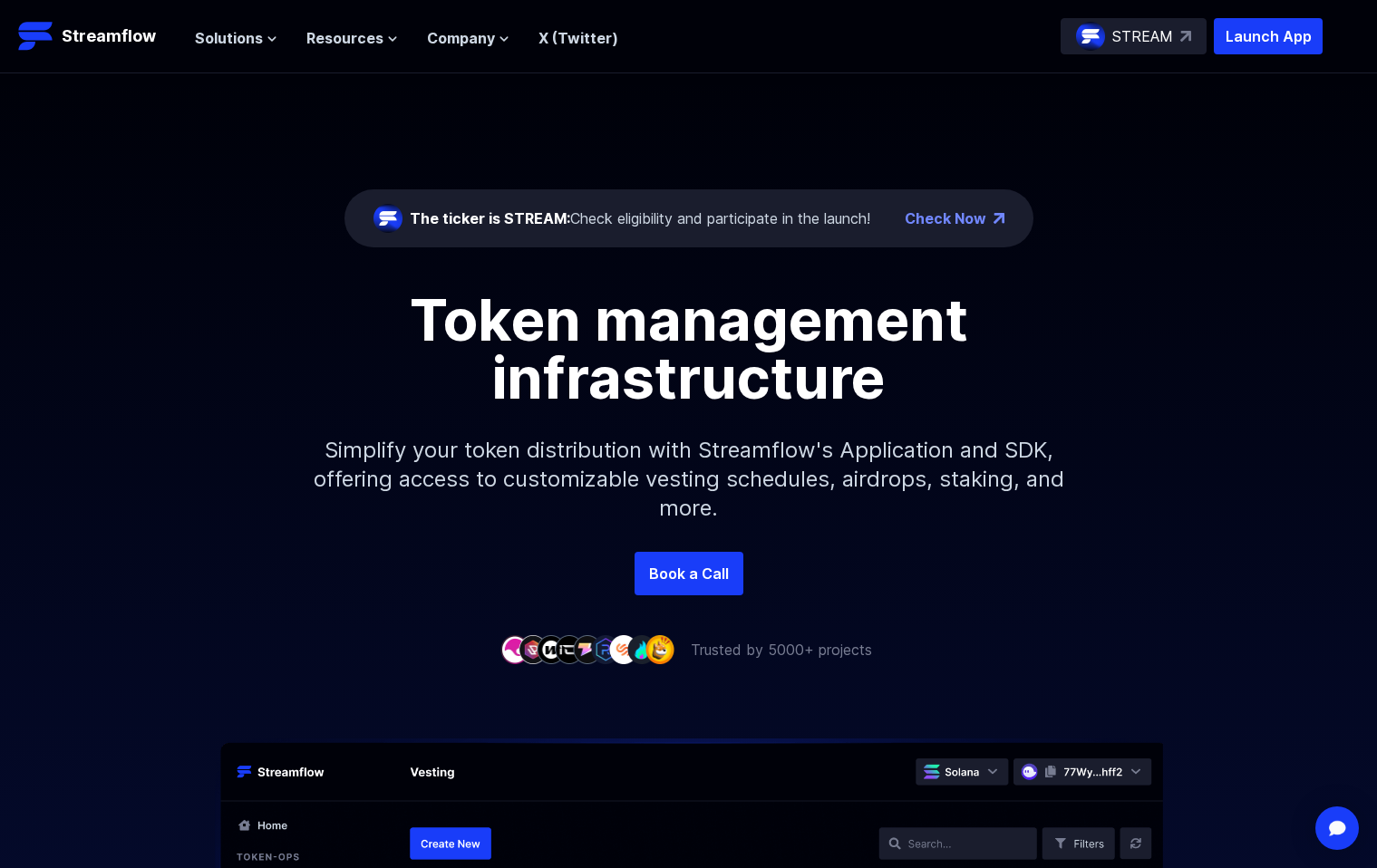 The image size is (1377, 868). Describe the element at coordinates (109, 36) in the screenshot. I see `p: Streamflow` at that location.